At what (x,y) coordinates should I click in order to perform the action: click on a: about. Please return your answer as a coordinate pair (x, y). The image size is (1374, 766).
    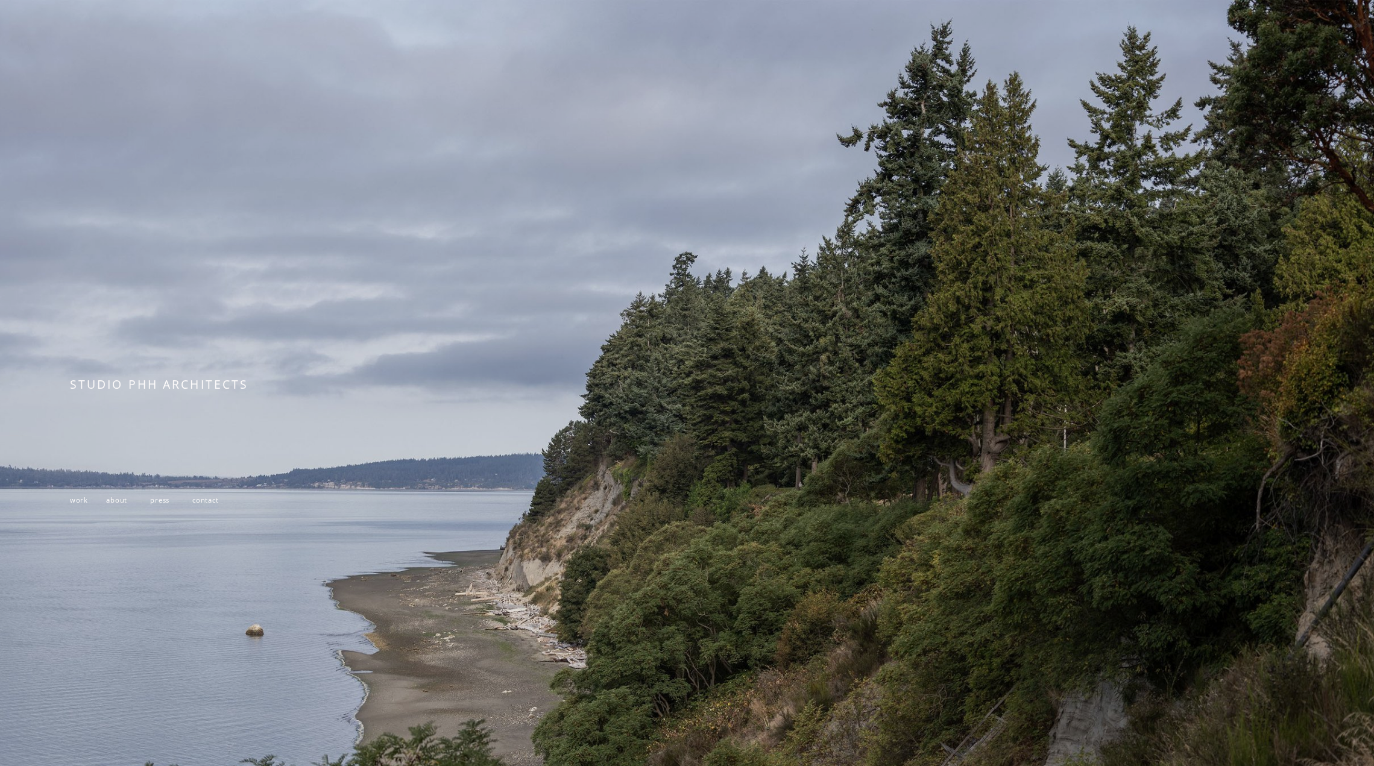
    Looking at the image, I should click on (116, 500).